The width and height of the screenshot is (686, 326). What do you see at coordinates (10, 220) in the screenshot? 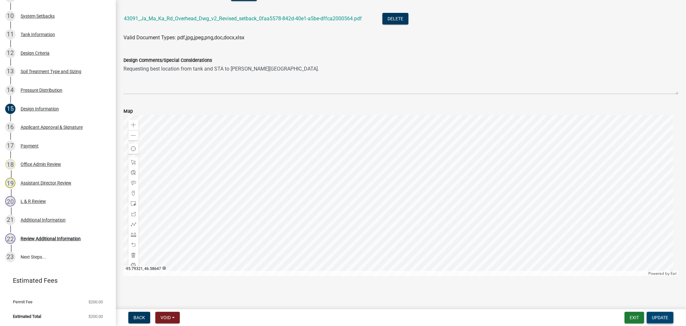
I see `div: 21` at bounding box center [10, 220].